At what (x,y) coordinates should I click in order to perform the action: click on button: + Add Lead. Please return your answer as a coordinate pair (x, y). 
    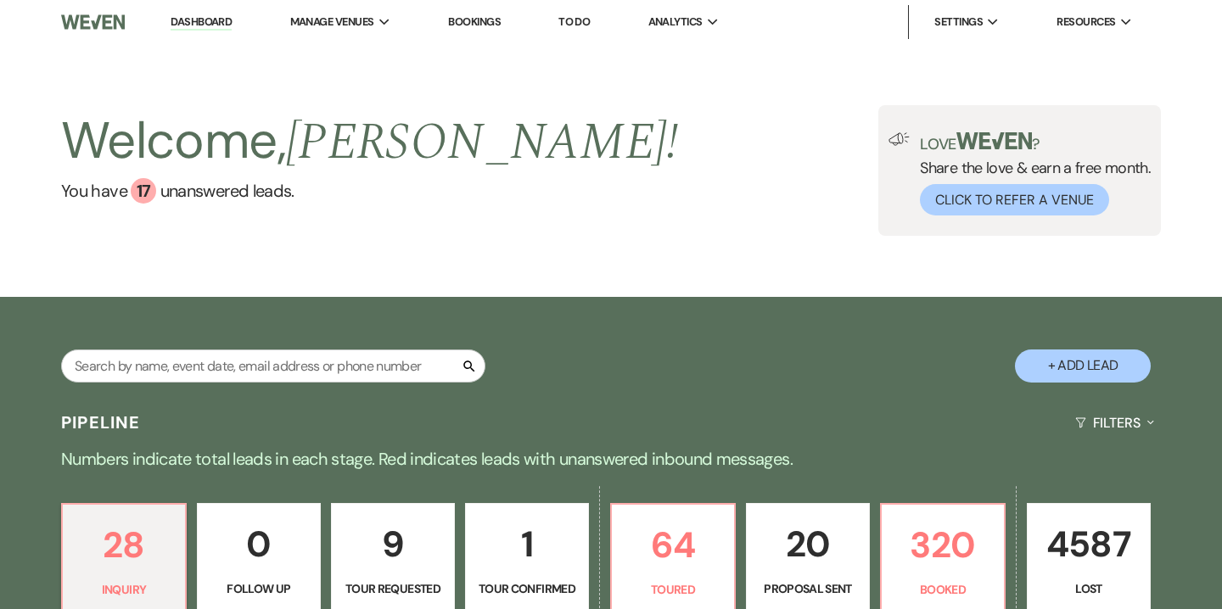
    Looking at the image, I should click on (1083, 366).